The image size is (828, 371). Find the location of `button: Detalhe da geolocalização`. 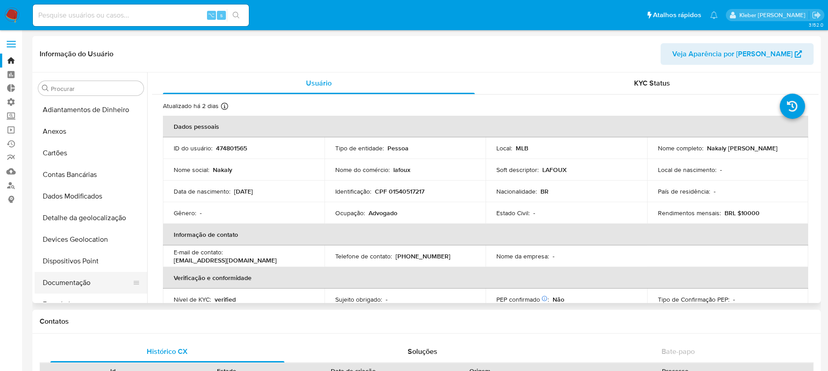

button: Detalhe da geolocalização is located at coordinates (91, 218).